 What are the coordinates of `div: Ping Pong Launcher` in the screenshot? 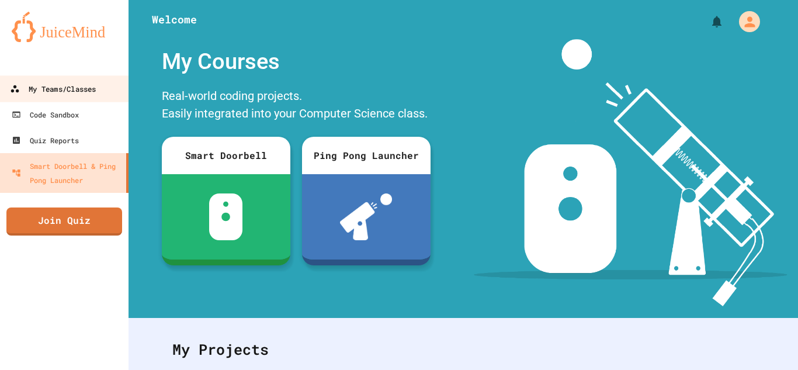 It's located at (366, 155).